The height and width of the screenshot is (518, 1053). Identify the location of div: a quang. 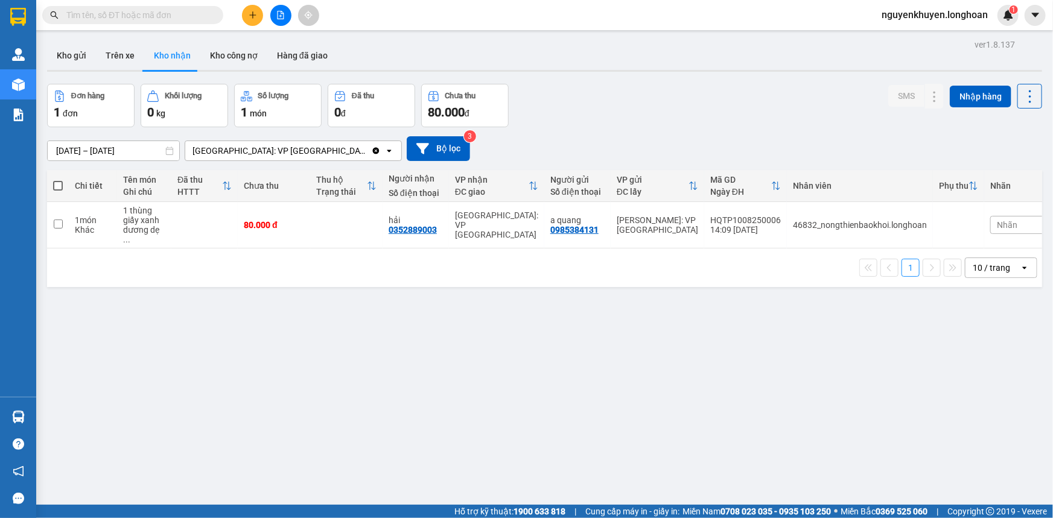
(578, 220).